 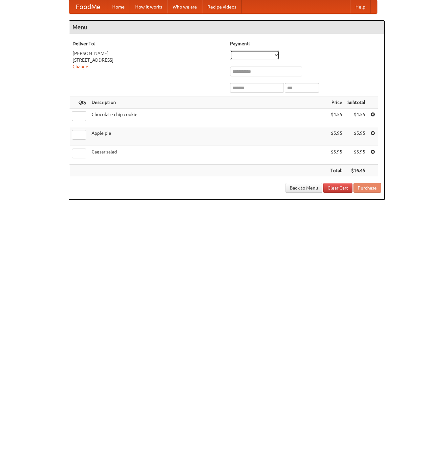 What do you see at coordinates (222, 7) in the screenshot?
I see `a: Recipe videos` at bounding box center [222, 7].